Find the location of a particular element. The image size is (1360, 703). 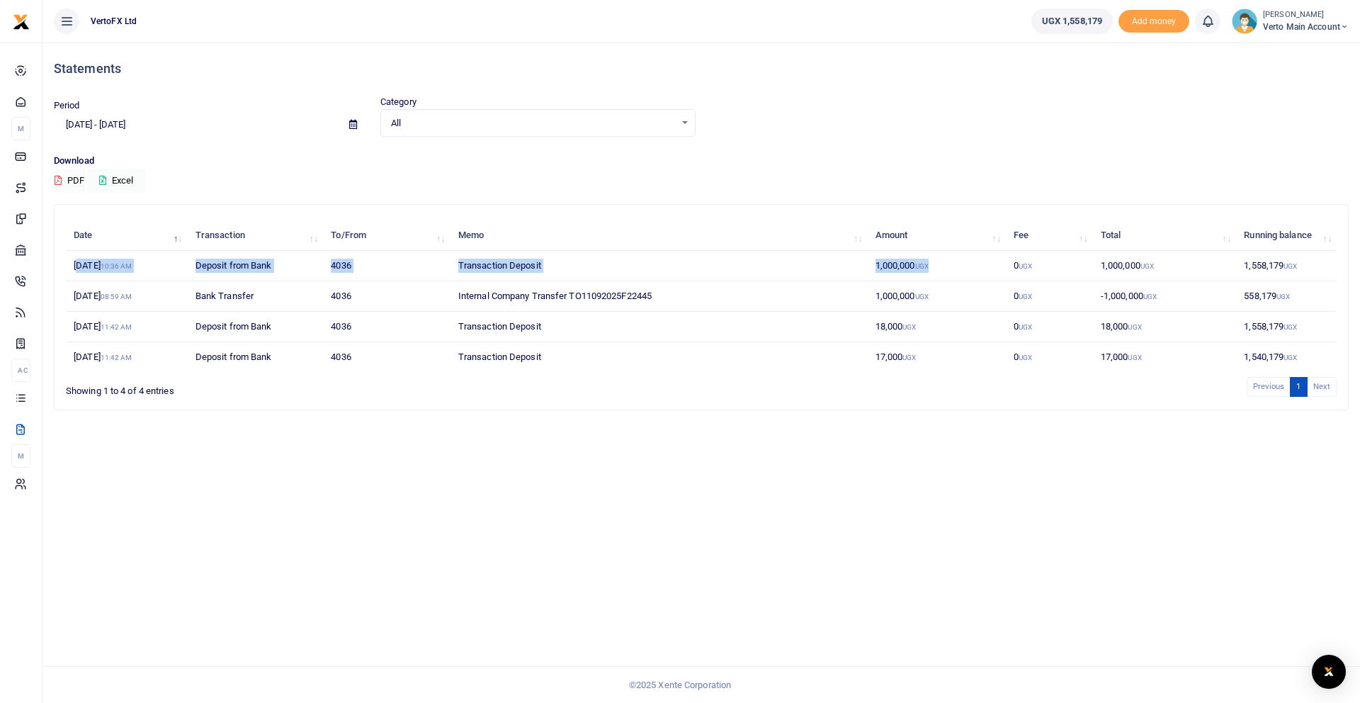

img: profile-user is located at coordinates (1245, 21).